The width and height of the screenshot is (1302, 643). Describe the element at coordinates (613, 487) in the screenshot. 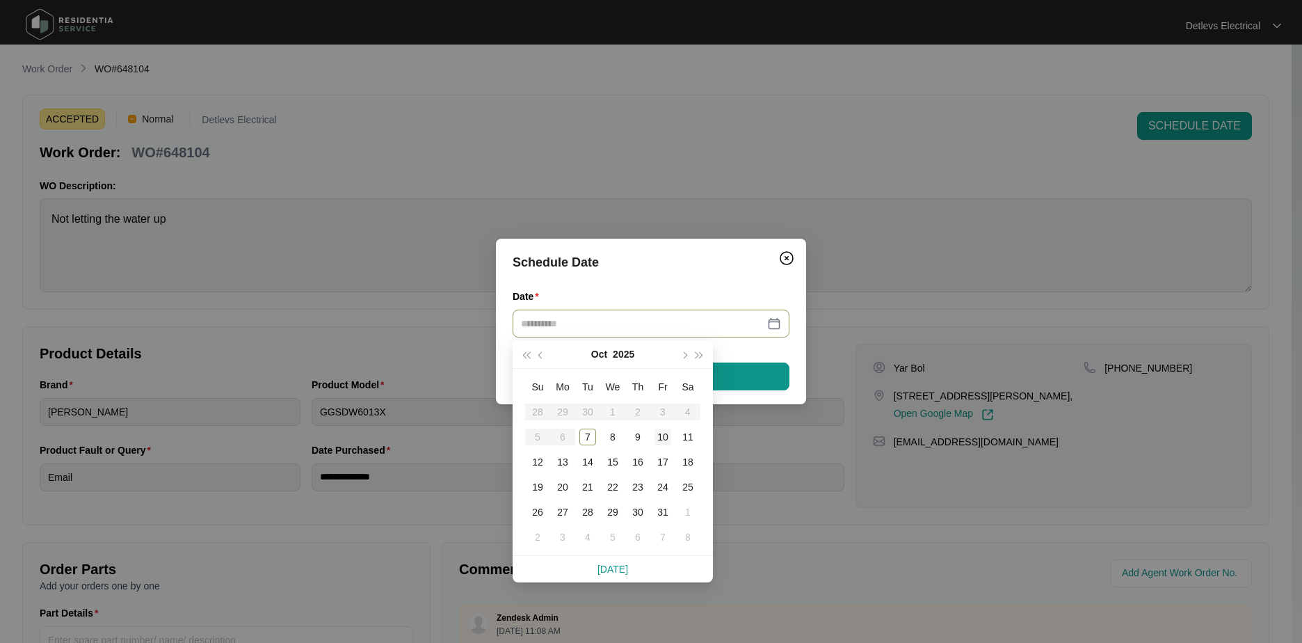

I see `td: 2025-10-22` at that location.